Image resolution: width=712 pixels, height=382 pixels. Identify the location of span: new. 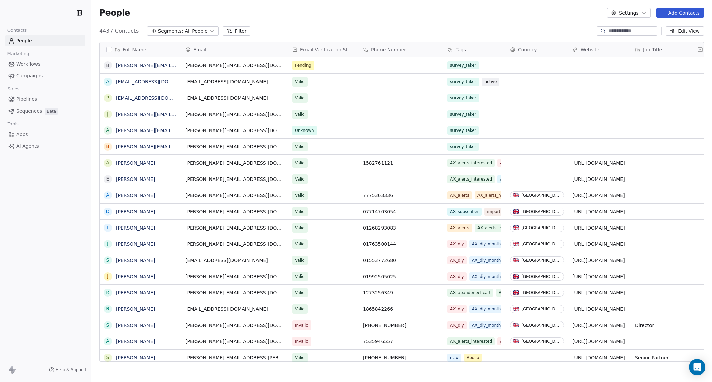
(454, 357).